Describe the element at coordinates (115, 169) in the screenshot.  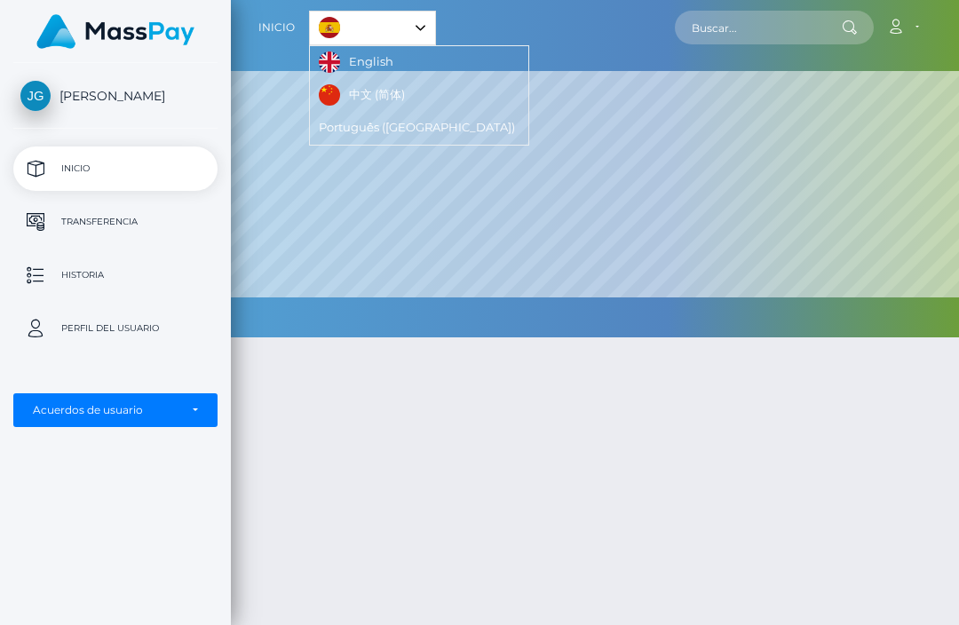
I see `p: Inicio` at that location.